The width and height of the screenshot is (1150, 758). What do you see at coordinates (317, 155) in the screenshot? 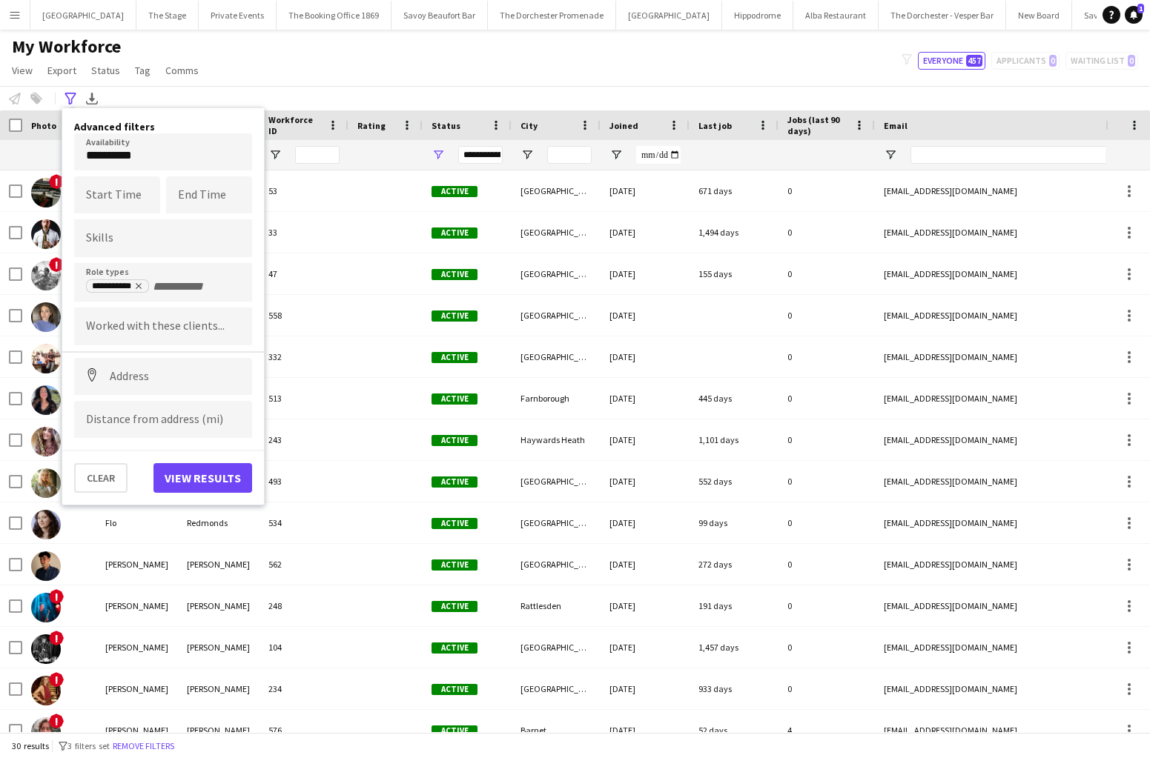
I see `input: Workforce ID Filter Input` at bounding box center [317, 155].